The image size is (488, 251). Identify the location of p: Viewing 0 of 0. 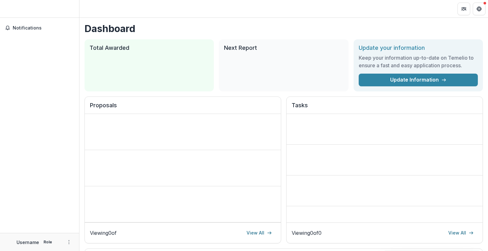
(306, 233).